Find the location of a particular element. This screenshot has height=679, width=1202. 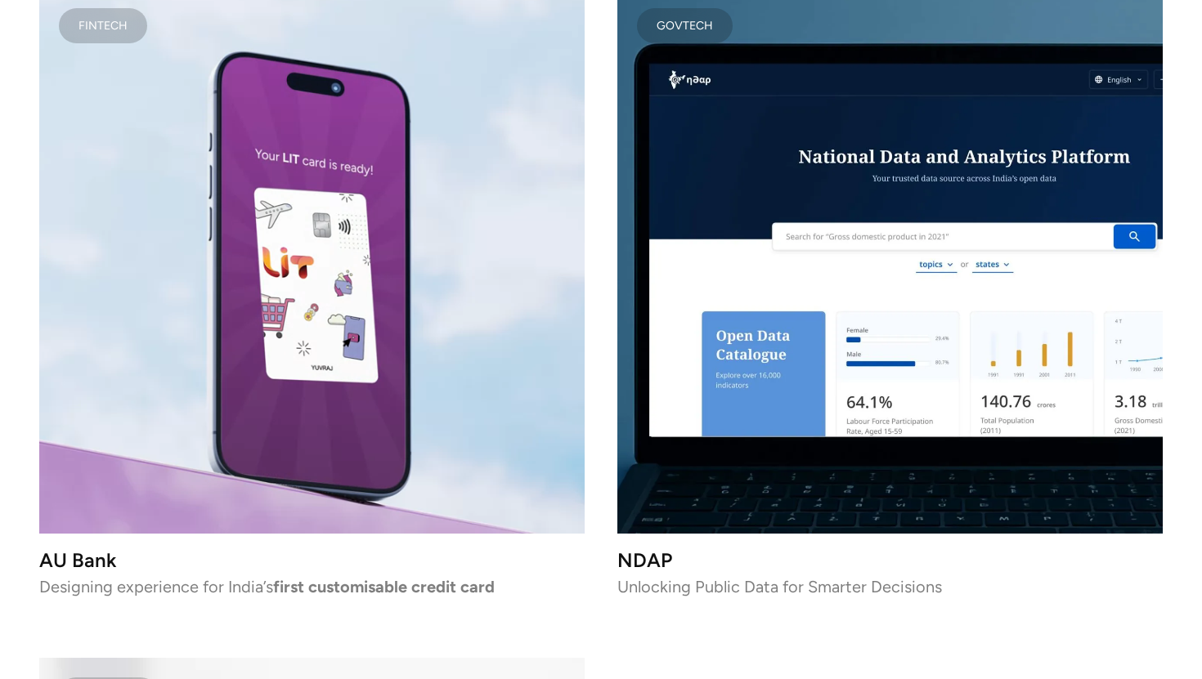

div: GovTech is located at coordinates (684, 25).